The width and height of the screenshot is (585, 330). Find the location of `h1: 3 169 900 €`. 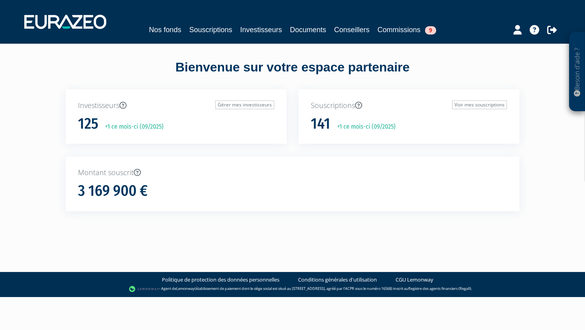

h1: 3 169 900 € is located at coordinates (113, 191).